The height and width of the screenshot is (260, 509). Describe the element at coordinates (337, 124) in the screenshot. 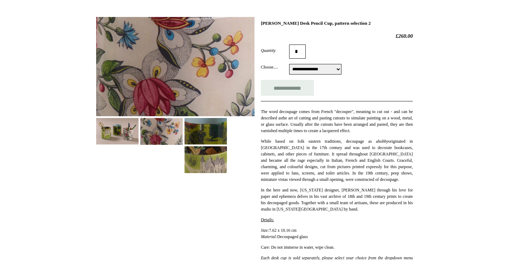

I see `span: the art of cutting and pasting cutouts to simulate painting on a wood, metal, or glass surface. U...` at that location.